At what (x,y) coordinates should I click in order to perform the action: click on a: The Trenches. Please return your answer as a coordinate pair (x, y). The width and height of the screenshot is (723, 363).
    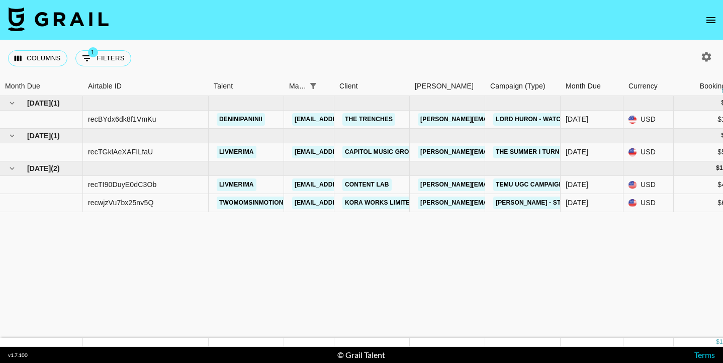
    Looking at the image, I should click on (369, 119).